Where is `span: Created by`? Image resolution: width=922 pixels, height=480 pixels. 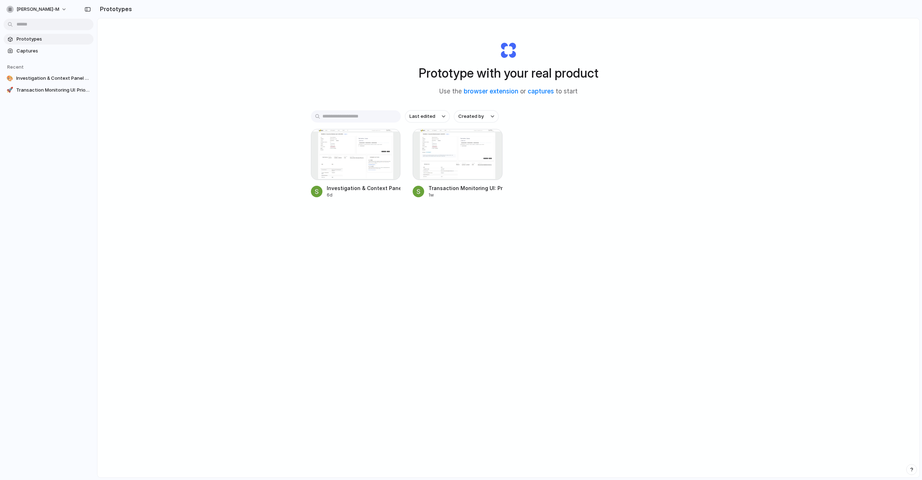
span: Created by is located at coordinates (471, 116).